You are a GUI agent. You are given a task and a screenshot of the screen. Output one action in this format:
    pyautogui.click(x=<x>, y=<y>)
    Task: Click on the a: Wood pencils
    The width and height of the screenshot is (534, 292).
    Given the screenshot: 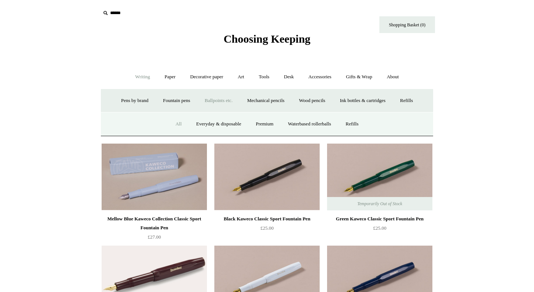 What is the action you would take?
    pyautogui.click(x=312, y=100)
    